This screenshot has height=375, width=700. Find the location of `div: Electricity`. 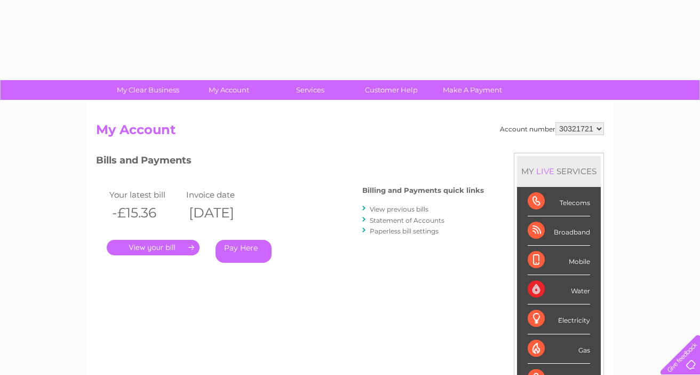

div: Electricity is located at coordinates (559, 319).